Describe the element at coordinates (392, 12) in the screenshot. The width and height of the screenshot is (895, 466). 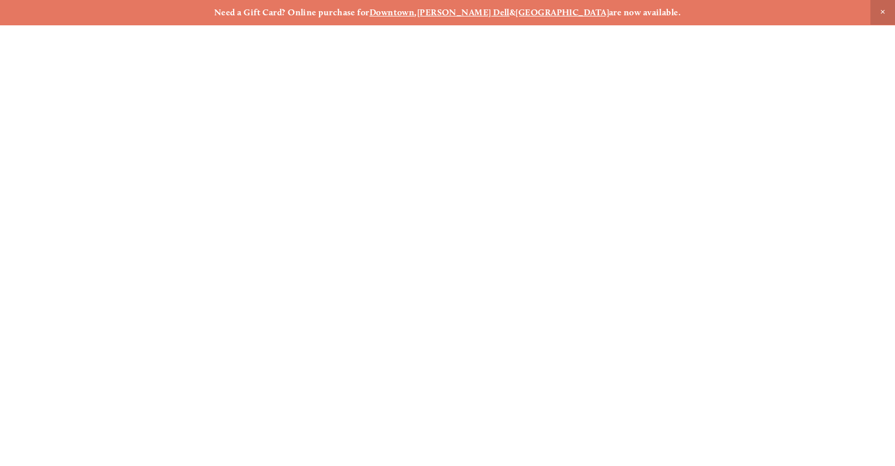
I see `a: Downtown` at that location.